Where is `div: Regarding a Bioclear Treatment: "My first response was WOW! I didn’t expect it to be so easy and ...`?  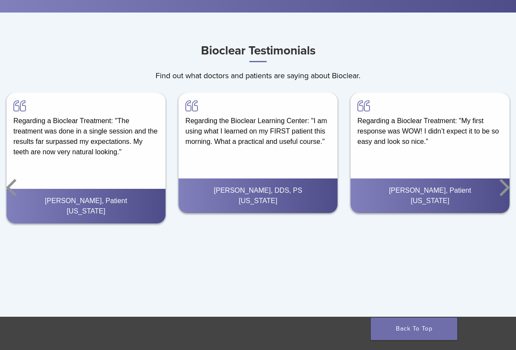 div: Regarding a Bioclear Treatment: "My first response was WOW! I didn’t expect it to be so easy and ... is located at coordinates (430, 123).